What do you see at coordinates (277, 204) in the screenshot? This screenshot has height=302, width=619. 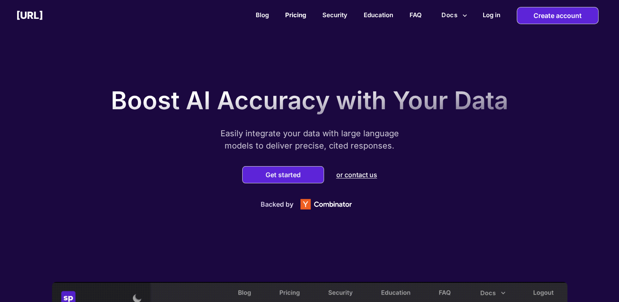 I see `p: Backed by` at bounding box center [277, 204].